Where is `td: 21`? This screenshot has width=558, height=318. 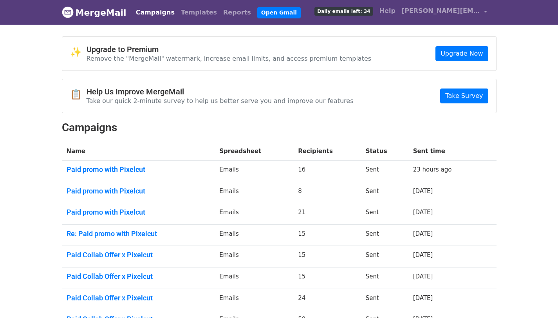 td: 21 is located at coordinates (327, 214).